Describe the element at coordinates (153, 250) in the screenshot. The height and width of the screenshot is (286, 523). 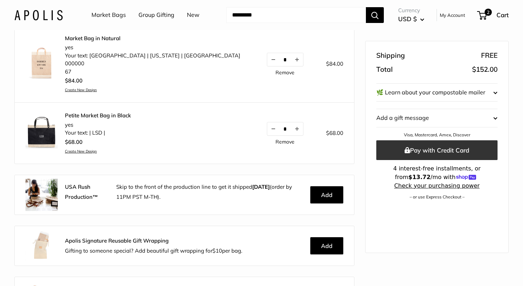
I see `span: Gifting to someone special? Add beautiful gift wrapping for per bag.` at that location.